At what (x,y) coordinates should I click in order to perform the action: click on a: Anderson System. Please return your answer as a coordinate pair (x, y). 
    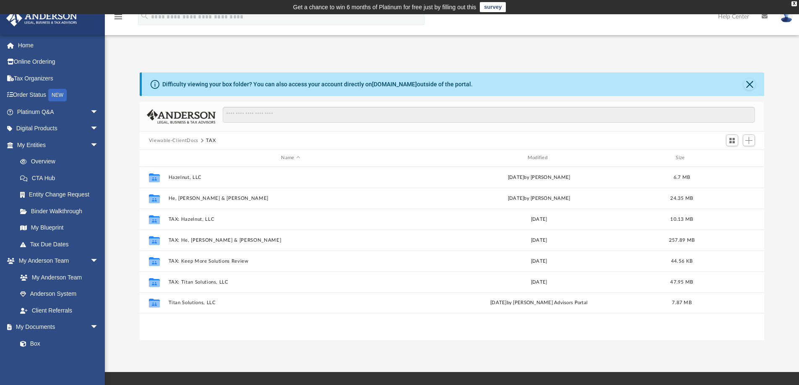
    Looking at the image, I should click on (59, 294).